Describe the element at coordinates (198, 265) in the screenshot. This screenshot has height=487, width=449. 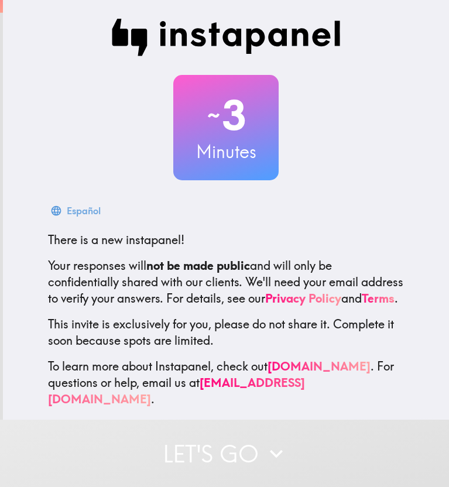
I see `b: not be made public` at that location.